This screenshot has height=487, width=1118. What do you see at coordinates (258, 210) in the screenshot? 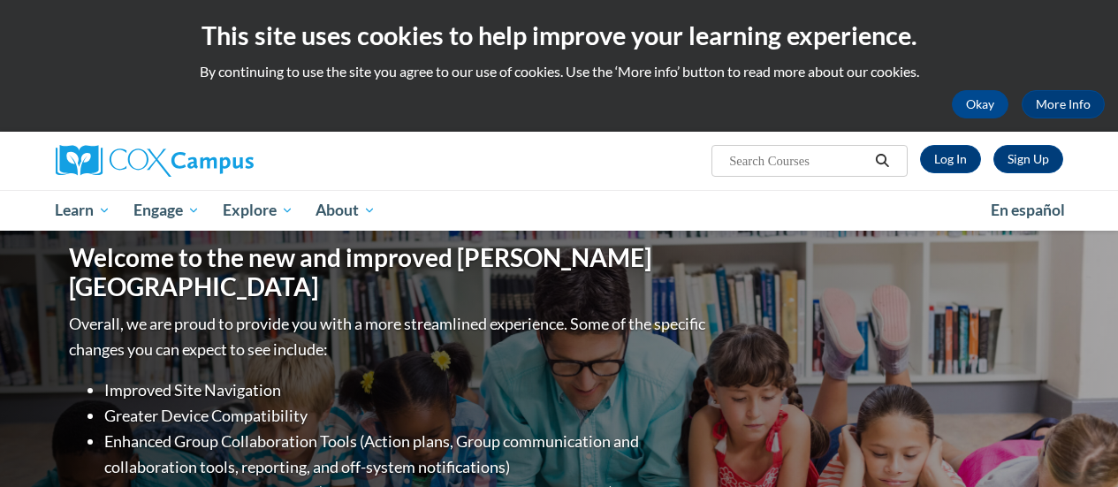
I see `span: Explore` at bounding box center [258, 210].